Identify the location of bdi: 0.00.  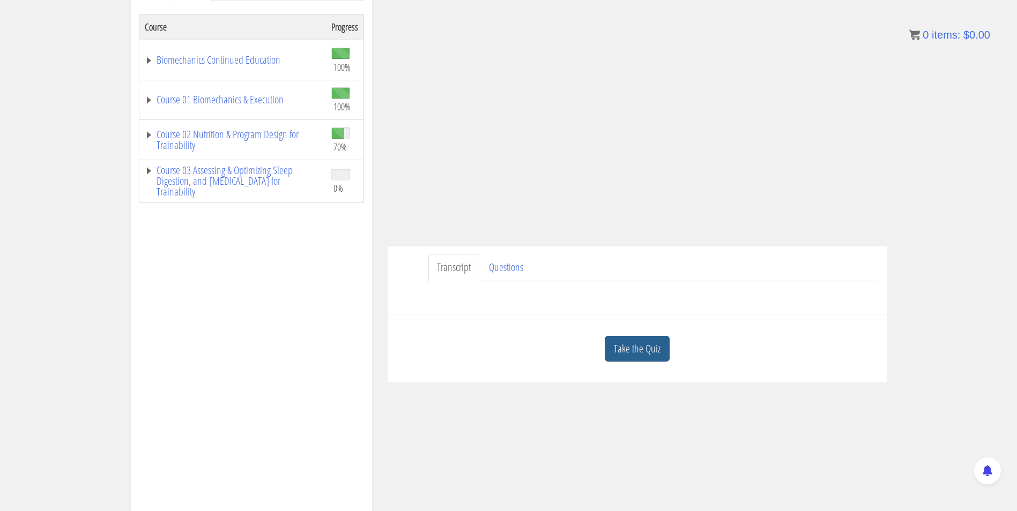
(976, 35).